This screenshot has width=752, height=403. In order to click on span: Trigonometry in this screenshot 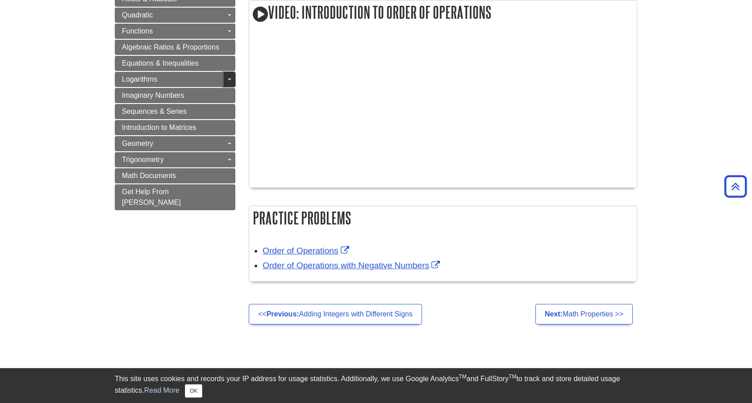, I will do `click(143, 159)`.